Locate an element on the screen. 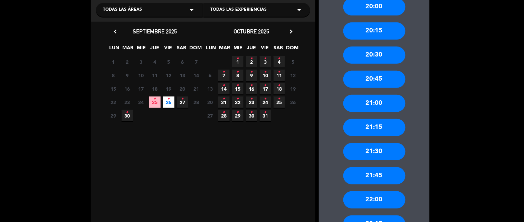 This screenshot has width=524, height=222. div: 21:45 is located at coordinates (374, 176).